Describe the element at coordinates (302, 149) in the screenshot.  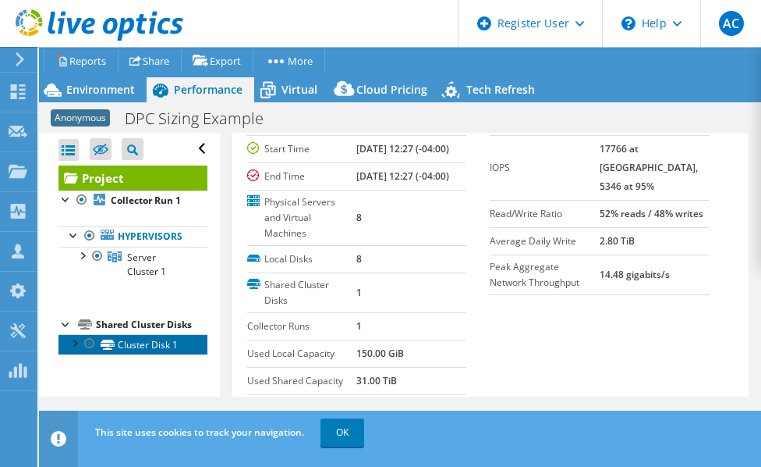
I see `label: Start Time` at that location.